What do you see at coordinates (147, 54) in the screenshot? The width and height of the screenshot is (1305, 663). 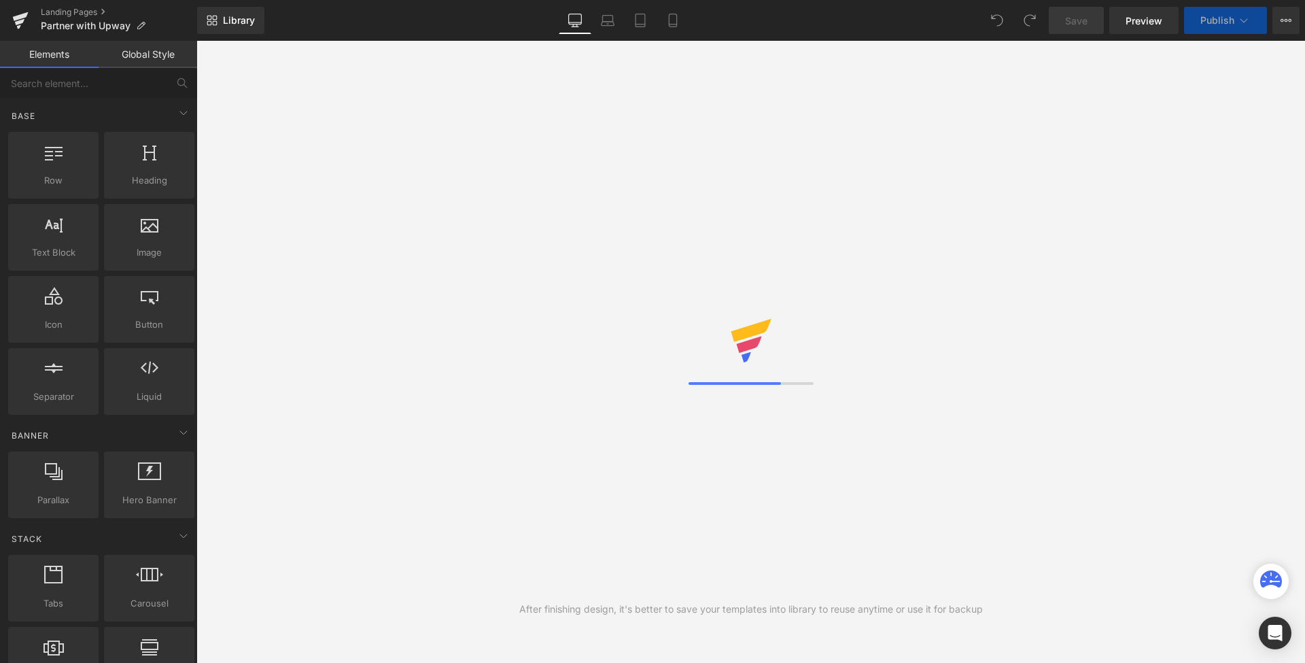 I see `a: Global Style` at bounding box center [147, 54].